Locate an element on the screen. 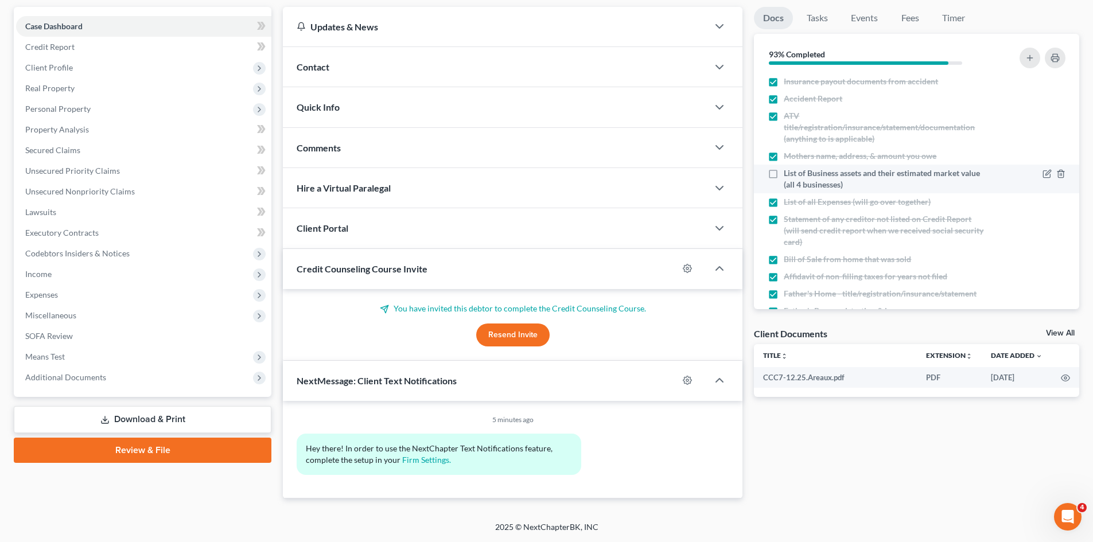  span: Bill of Sale from home that was sold is located at coordinates (848, 259).